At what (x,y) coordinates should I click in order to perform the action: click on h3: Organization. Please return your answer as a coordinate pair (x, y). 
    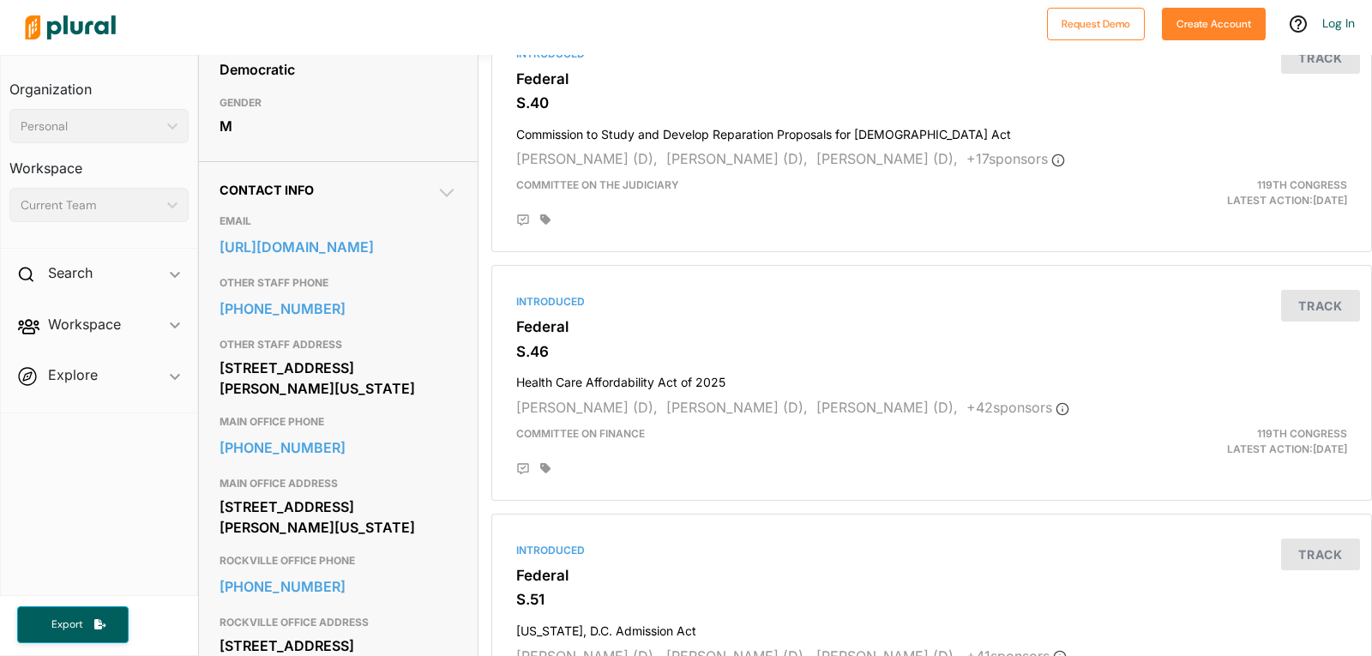
    Looking at the image, I should click on (99, 83).